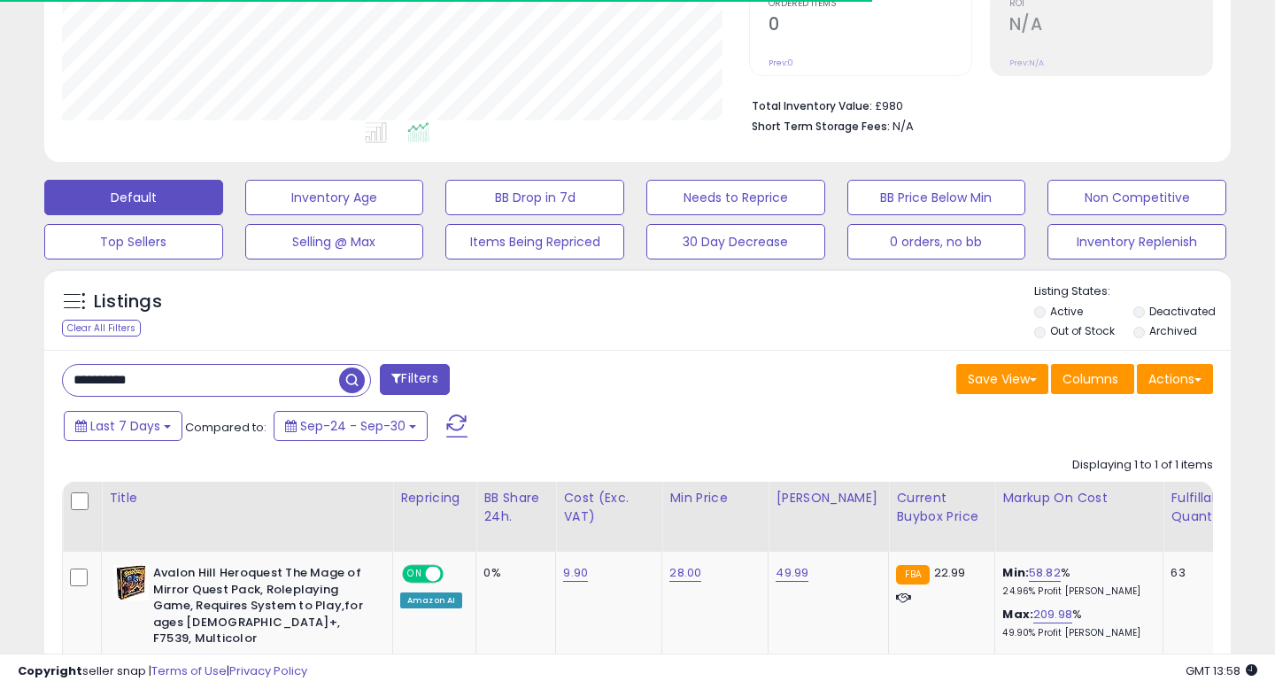 This screenshot has width=1275, height=689. Describe the element at coordinates (535, 242) in the screenshot. I see `button: Items Being Repriced` at that location.